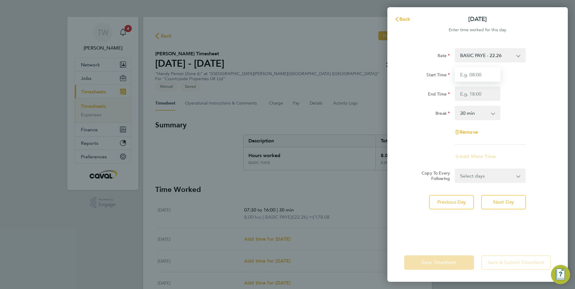 The image size is (575, 289). Describe the element at coordinates (405, 19) in the screenshot. I see `span: Back` at that location.